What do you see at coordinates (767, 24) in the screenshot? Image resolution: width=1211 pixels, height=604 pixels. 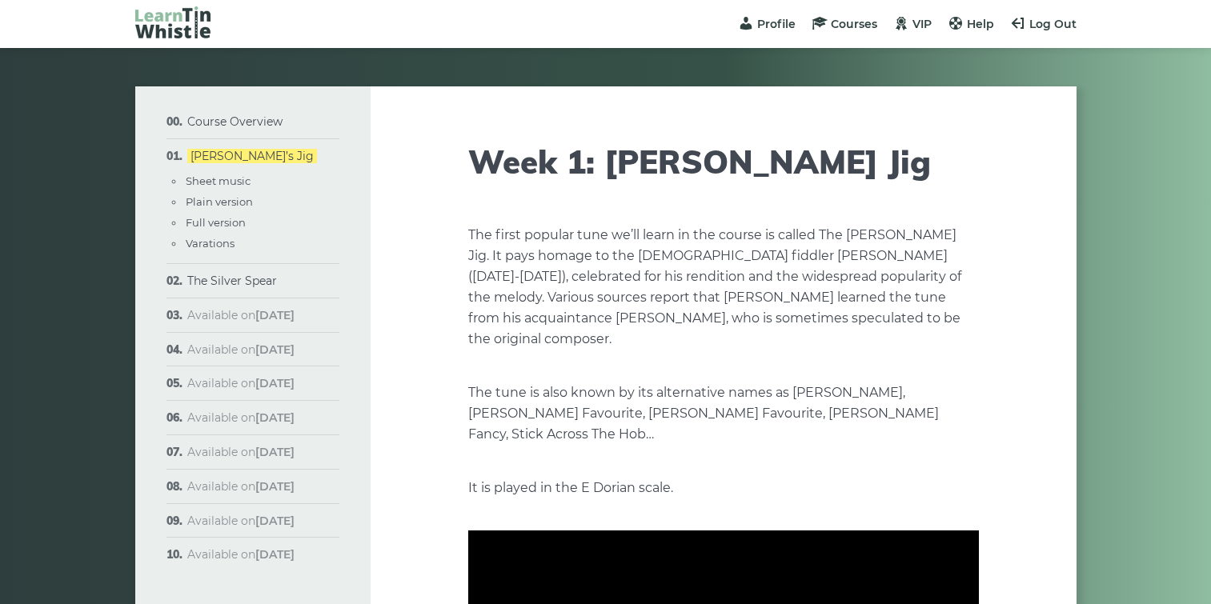 I see `a: Profile` at bounding box center [767, 24].